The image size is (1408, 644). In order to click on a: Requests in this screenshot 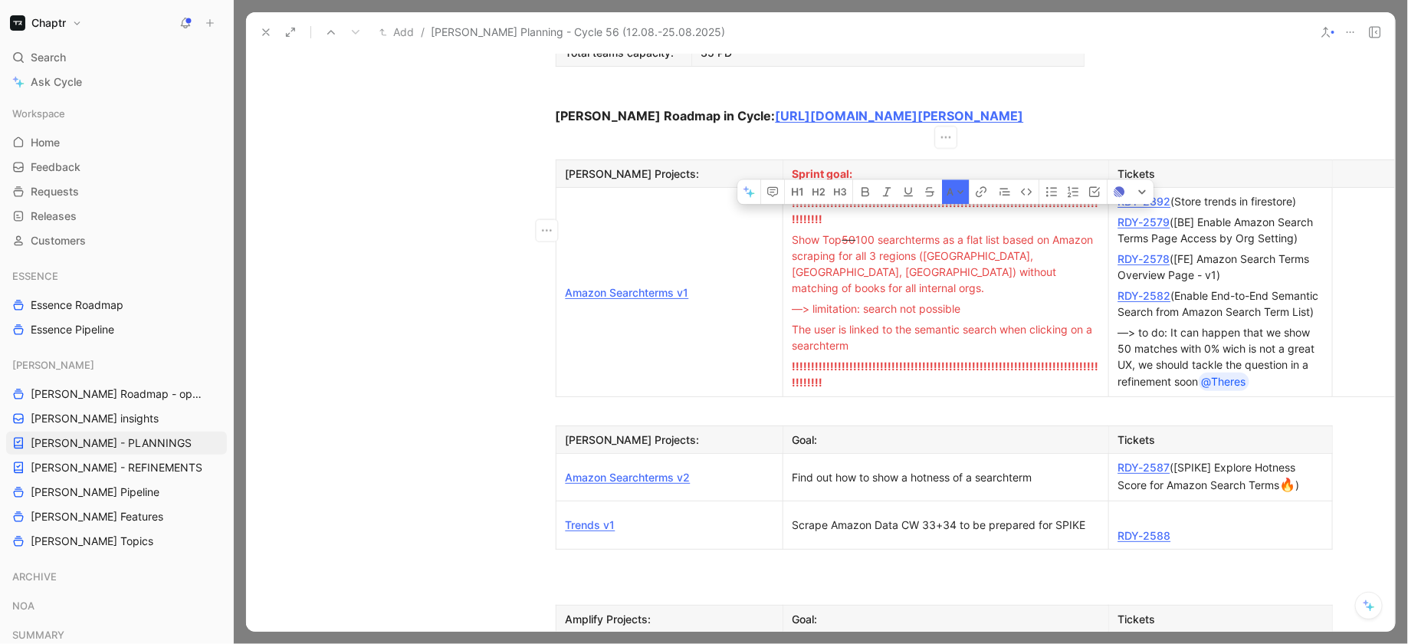, I will do `click(117, 192)`.